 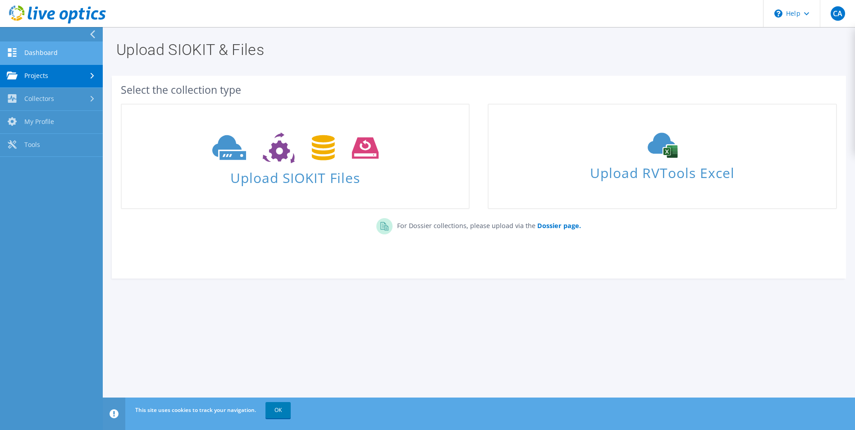 What do you see at coordinates (278, 410) in the screenshot?
I see `a: OK` at bounding box center [278, 410].